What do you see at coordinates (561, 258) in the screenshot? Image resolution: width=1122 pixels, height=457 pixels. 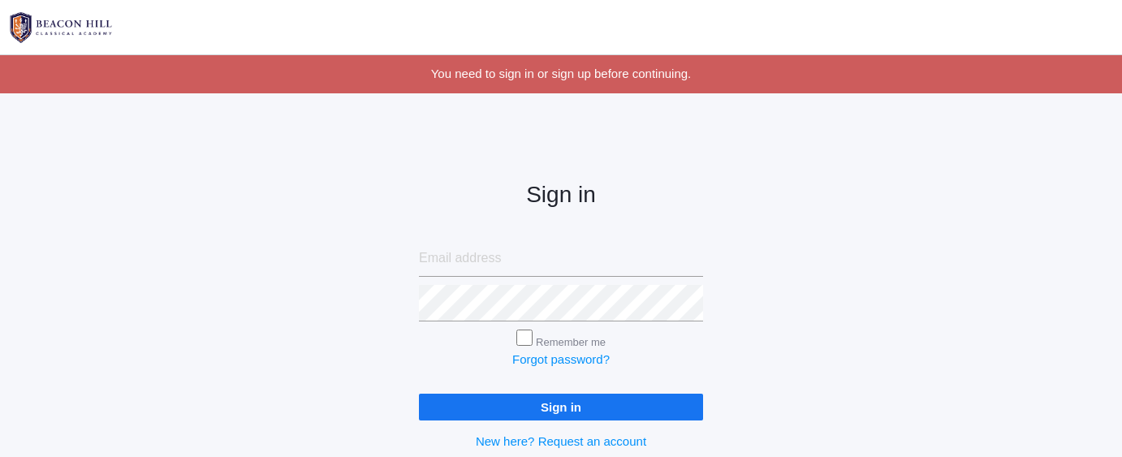 I see `input: Email address` at bounding box center [561, 258].